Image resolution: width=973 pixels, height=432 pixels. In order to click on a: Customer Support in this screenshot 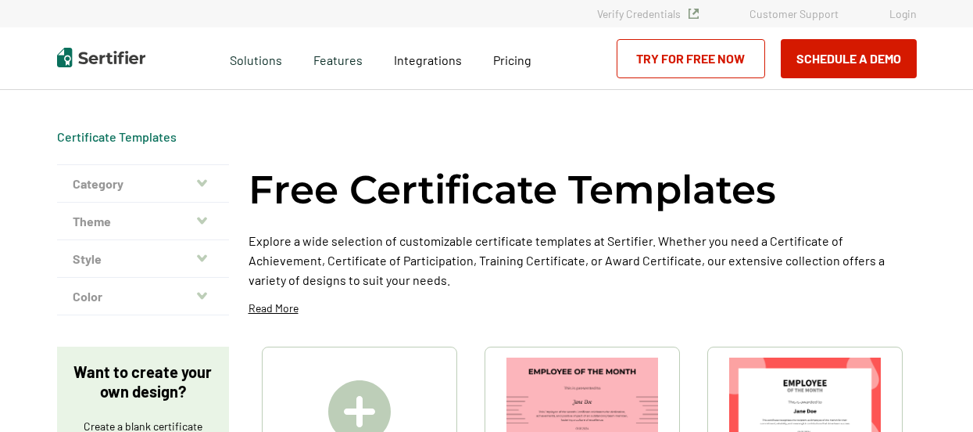, I will do `click(794, 13)`.